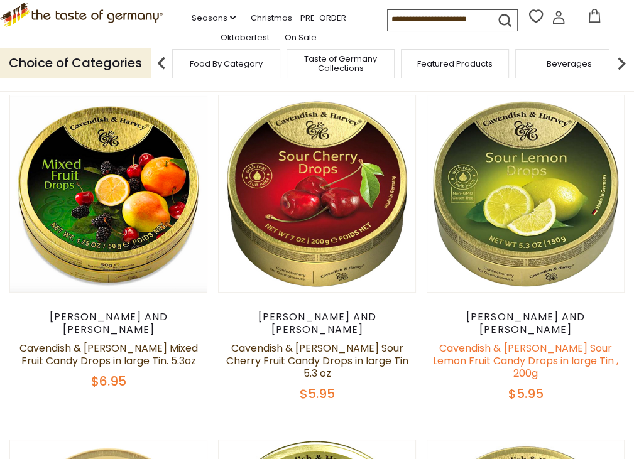 Image resolution: width=634 pixels, height=459 pixels. I want to click on a: On Sale, so click(300, 38).